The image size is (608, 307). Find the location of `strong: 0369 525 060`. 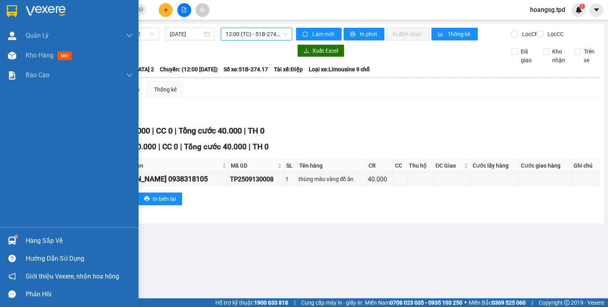

strong: 0369 525 060 is located at coordinates (509, 303).